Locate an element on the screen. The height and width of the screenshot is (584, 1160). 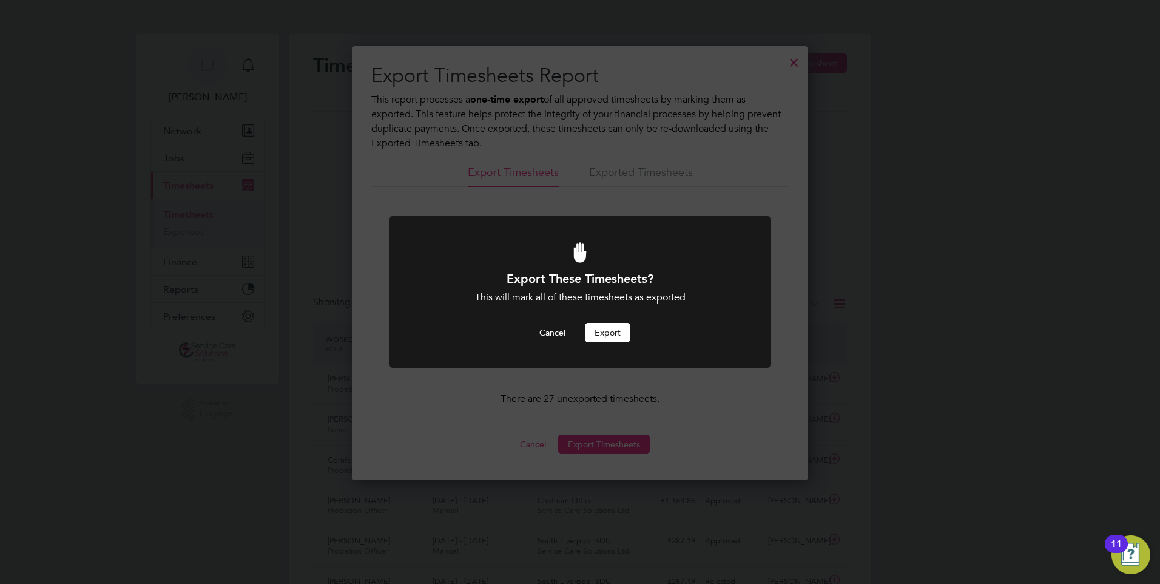
button: Cancel is located at coordinates (552, 332).